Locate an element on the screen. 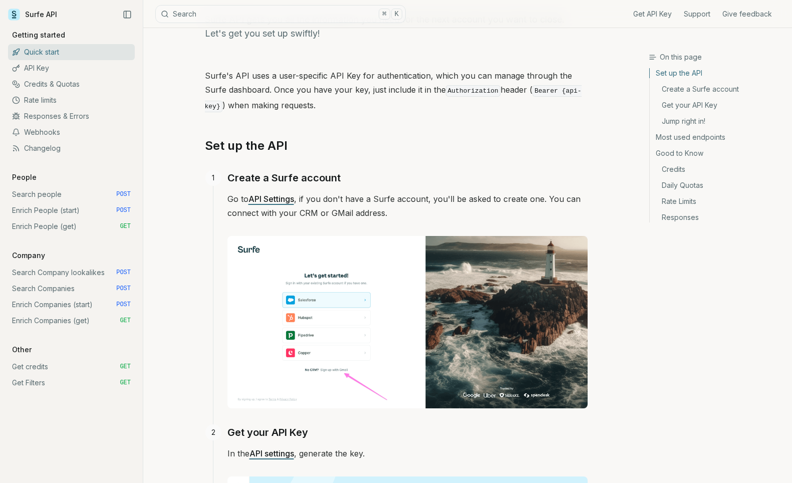 The height and width of the screenshot is (483, 792). img: Image is located at coordinates (407, 322).